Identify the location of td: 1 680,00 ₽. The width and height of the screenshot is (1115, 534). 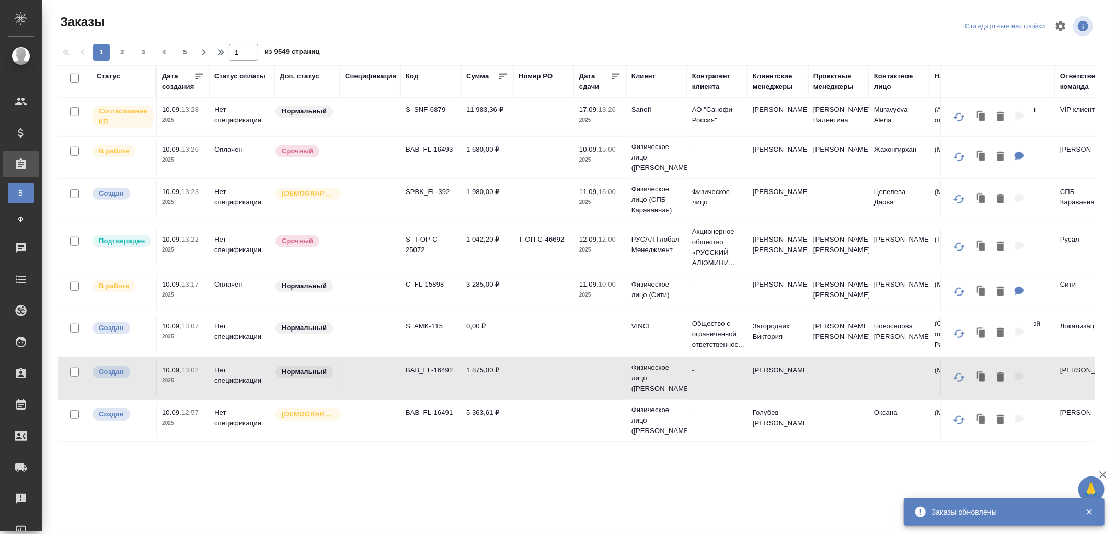
(487, 157).